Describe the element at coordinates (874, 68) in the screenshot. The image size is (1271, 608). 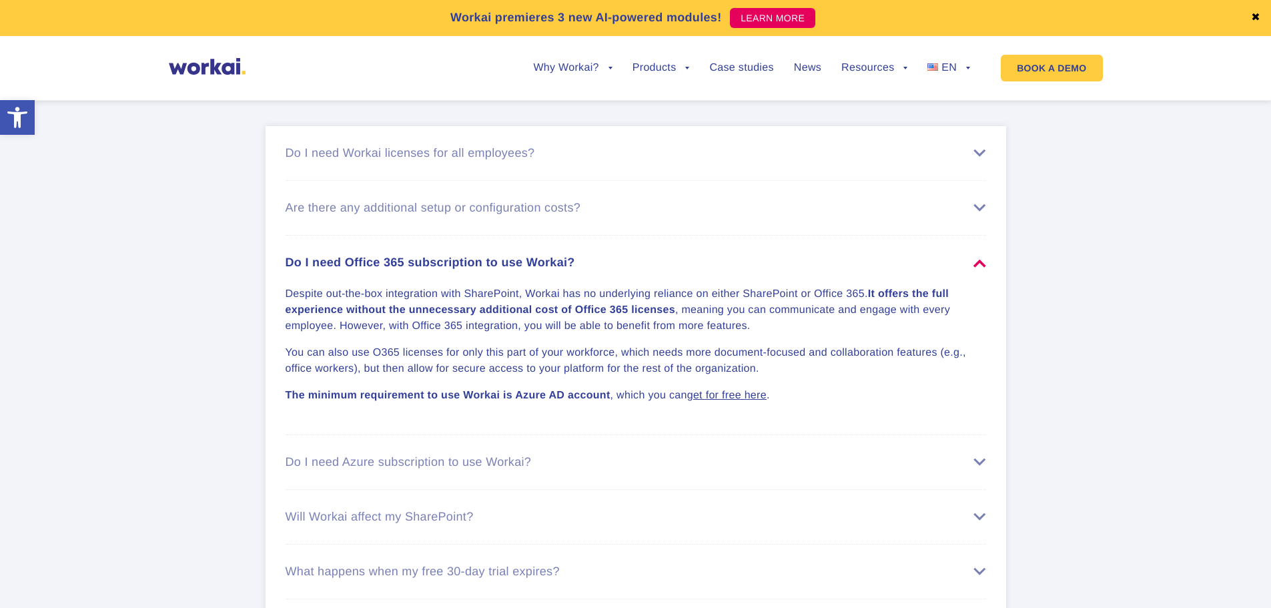
I see `a: Resources` at that location.